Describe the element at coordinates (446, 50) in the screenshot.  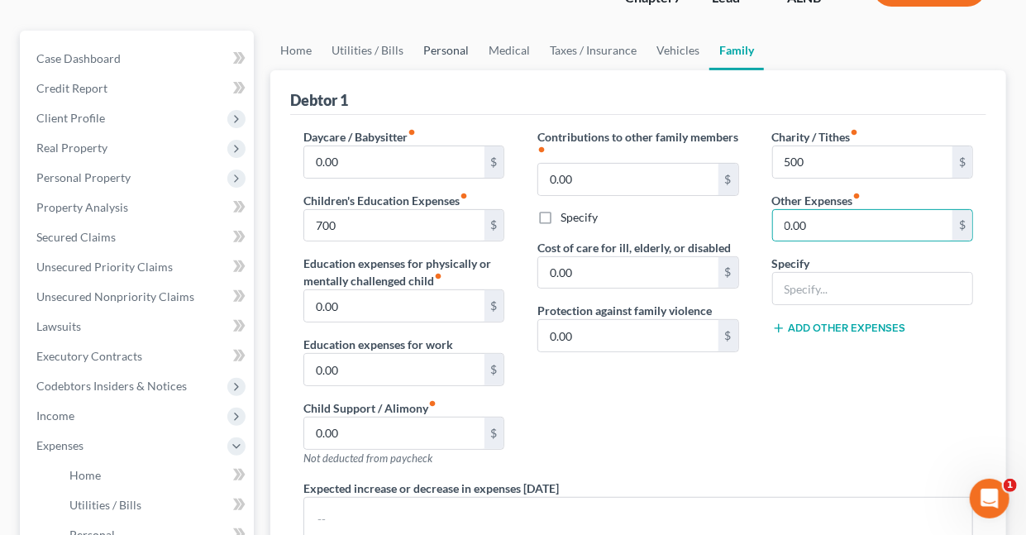
I see `a: Personal` at that location.